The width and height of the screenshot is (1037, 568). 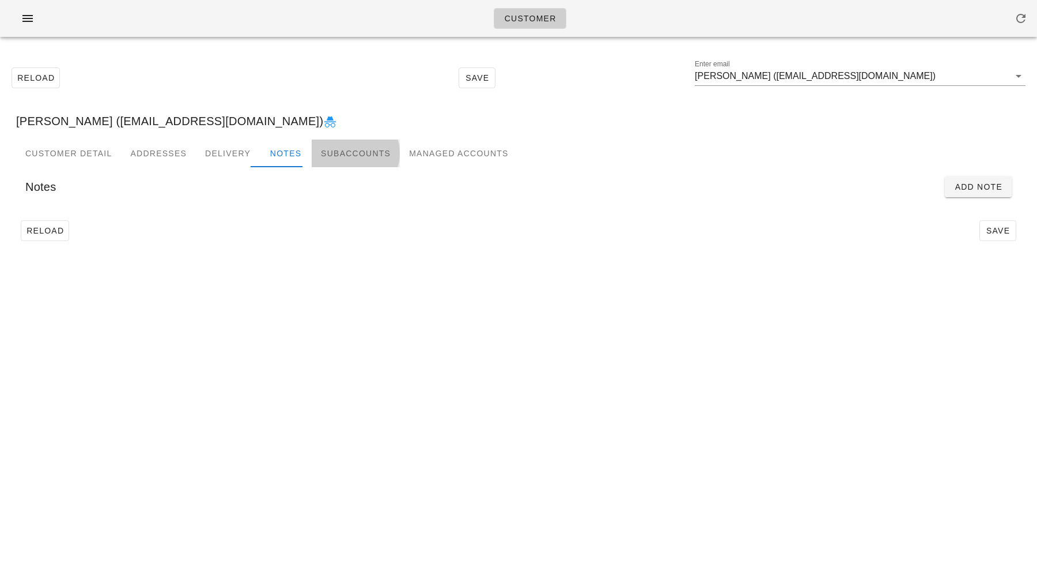 What do you see at coordinates (459, 153) in the screenshot?
I see `div: Managed Accounts` at bounding box center [459, 153].